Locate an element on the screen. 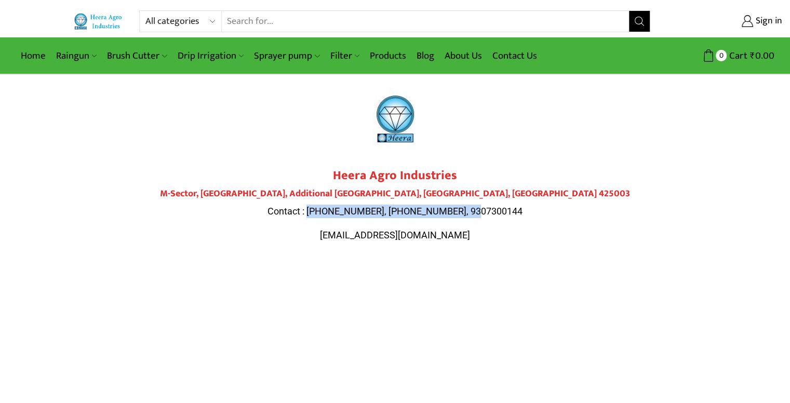  a: Sprayer pump is located at coordinates (287, 56).